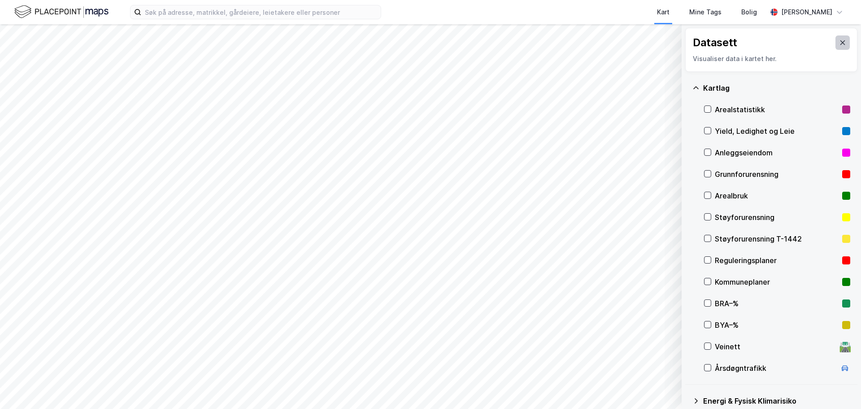 This screenshot has height=409, width=861. What do you see at coordinates (777, 239) in the screenshot?
I see `div: Støyforurensning T-1442` at bounding box center [777, 239].